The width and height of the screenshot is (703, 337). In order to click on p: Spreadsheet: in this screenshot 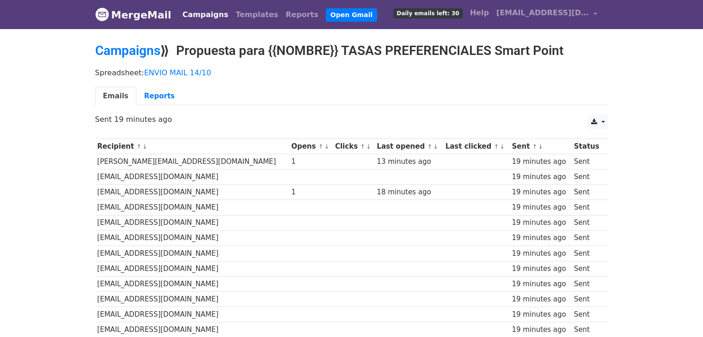, I will do `click(352, 73)`.